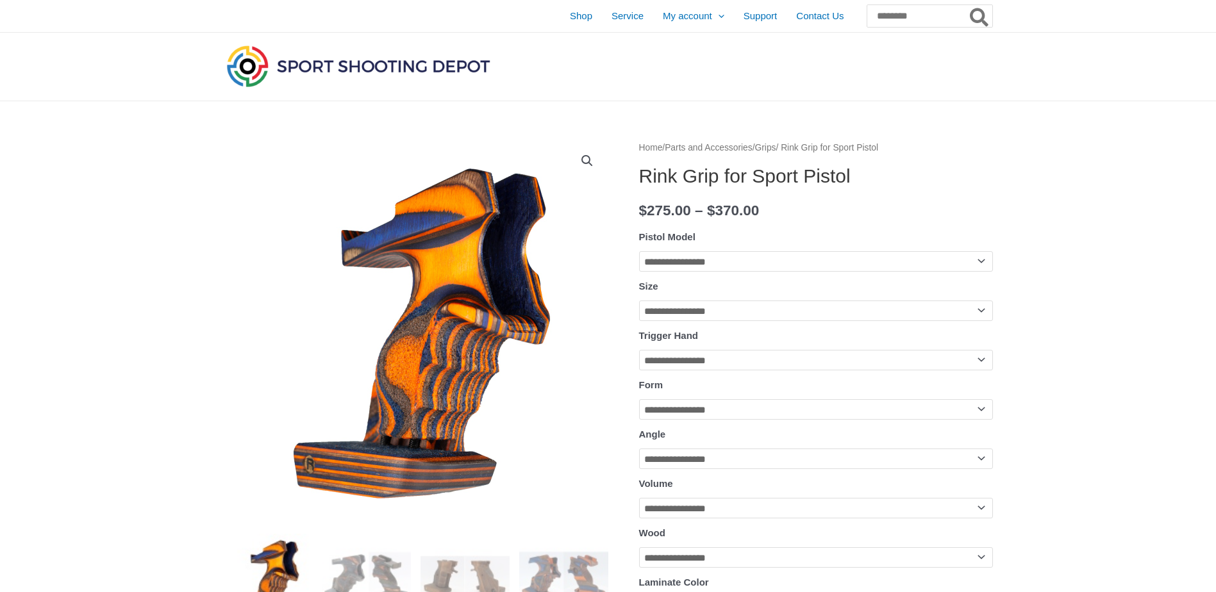 The width and height of the screenshot is (1216, 592). I want to click on label: Volume, so click(656, 483).